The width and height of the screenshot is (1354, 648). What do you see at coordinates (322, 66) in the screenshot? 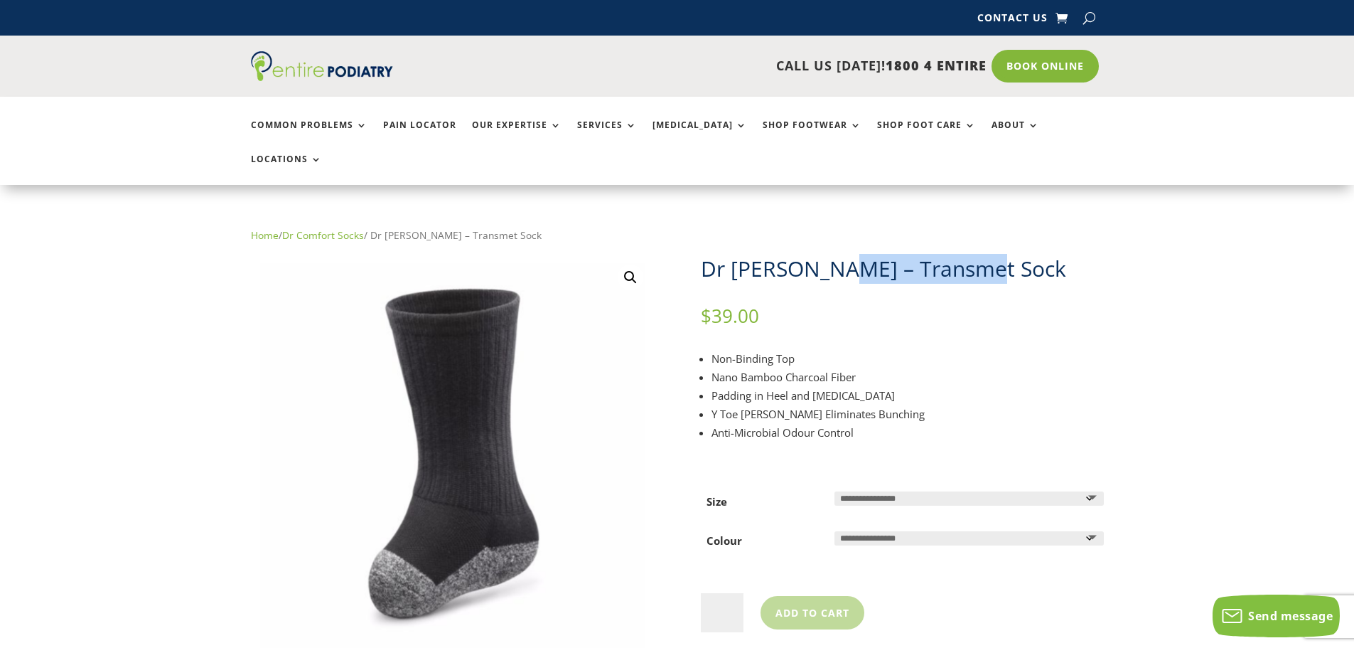
I see `img: logo (1)` at bounding box center [322, 66].